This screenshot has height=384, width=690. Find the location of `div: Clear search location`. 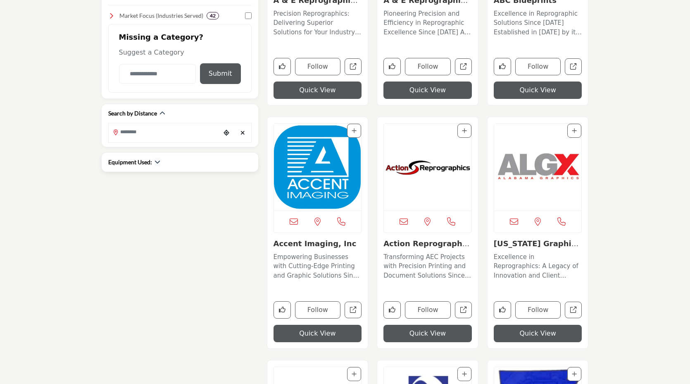

div: Clear search location is located at coordinates (243, 133).